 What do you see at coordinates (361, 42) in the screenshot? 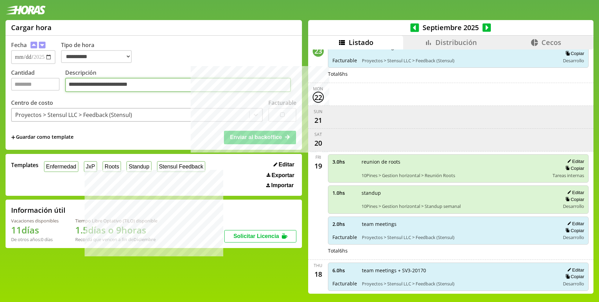
I see `span: Listado` at bounding box center [361, 42].